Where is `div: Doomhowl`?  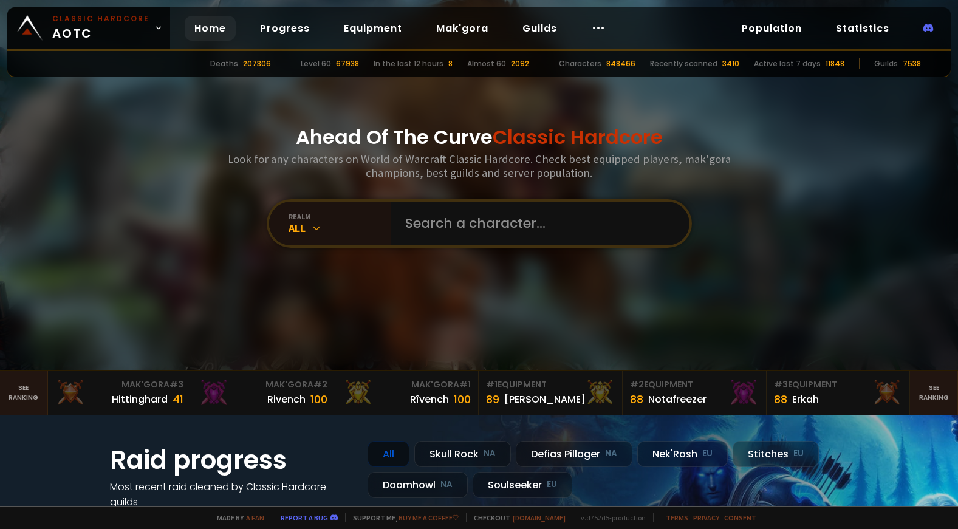
div: Doomhowl is located at coordinates (418, 485).